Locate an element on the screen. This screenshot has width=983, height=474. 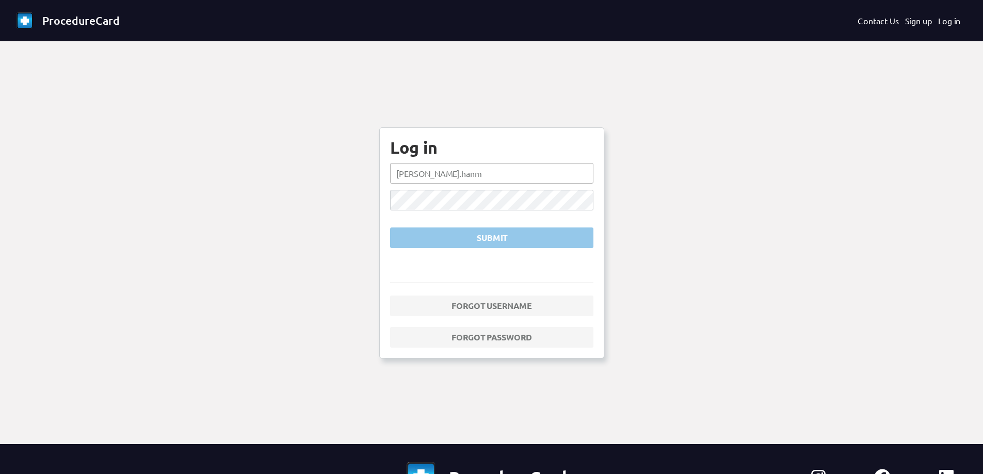
a: Forgot password is located at coordinates (492, 338).